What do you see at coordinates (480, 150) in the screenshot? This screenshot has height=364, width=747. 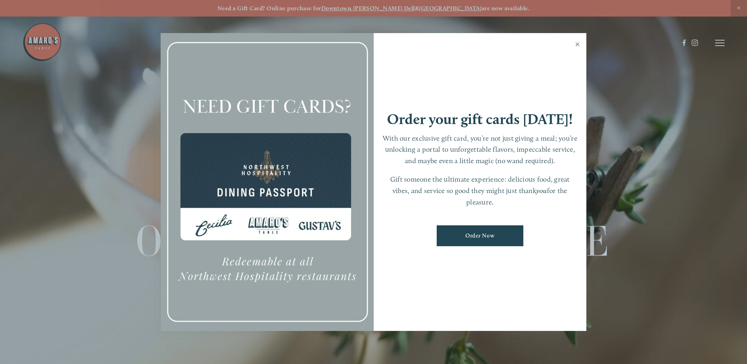 I see `p: With our exclusive gift card, you’re not just giving a meal; you’re unlocking a portal to unforge...` at bounding box center [480, 150].